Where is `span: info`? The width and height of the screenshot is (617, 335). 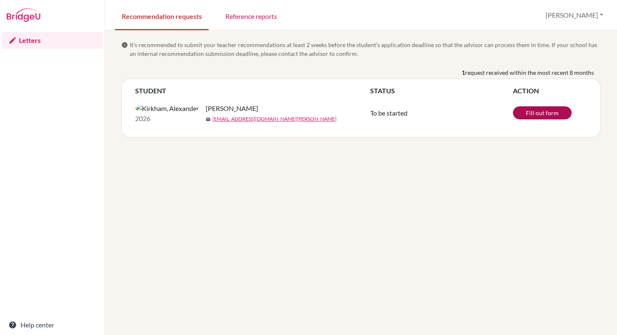 span: info is located at coordinates (125, 45).